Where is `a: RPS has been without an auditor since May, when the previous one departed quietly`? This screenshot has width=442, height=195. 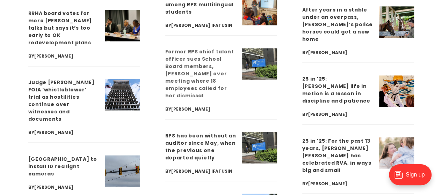
a: RPS has been without an auditor since May, when the previous one departed quietly is located at coordinates (201, 146).